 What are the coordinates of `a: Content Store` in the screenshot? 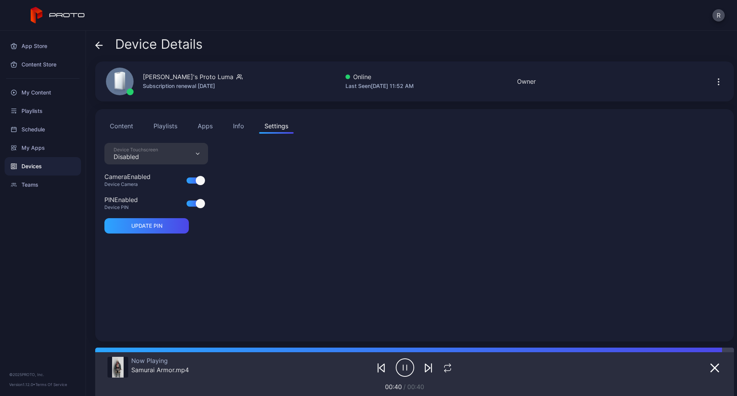 It's located at (43, 64).